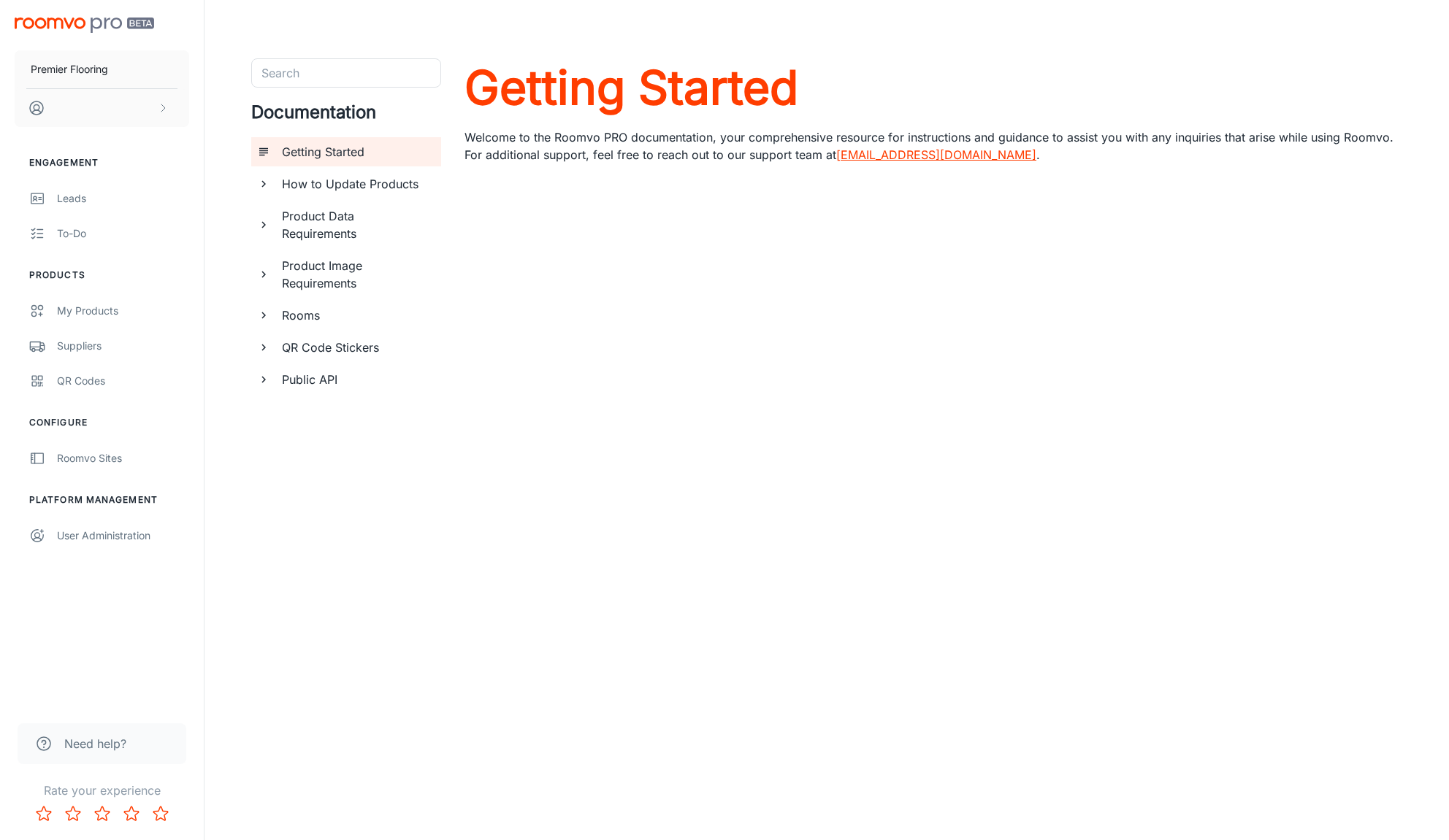 The width and height of the screenshot is (1449, 840). Describe the element at coordinates (123, 346) in the screenshot. I see `div: Suppliers` at that location.